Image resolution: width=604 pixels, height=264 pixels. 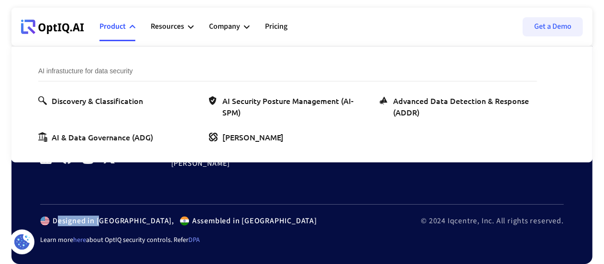 I want to click on a: Discovery & Classification, so click(x=92, y=100).